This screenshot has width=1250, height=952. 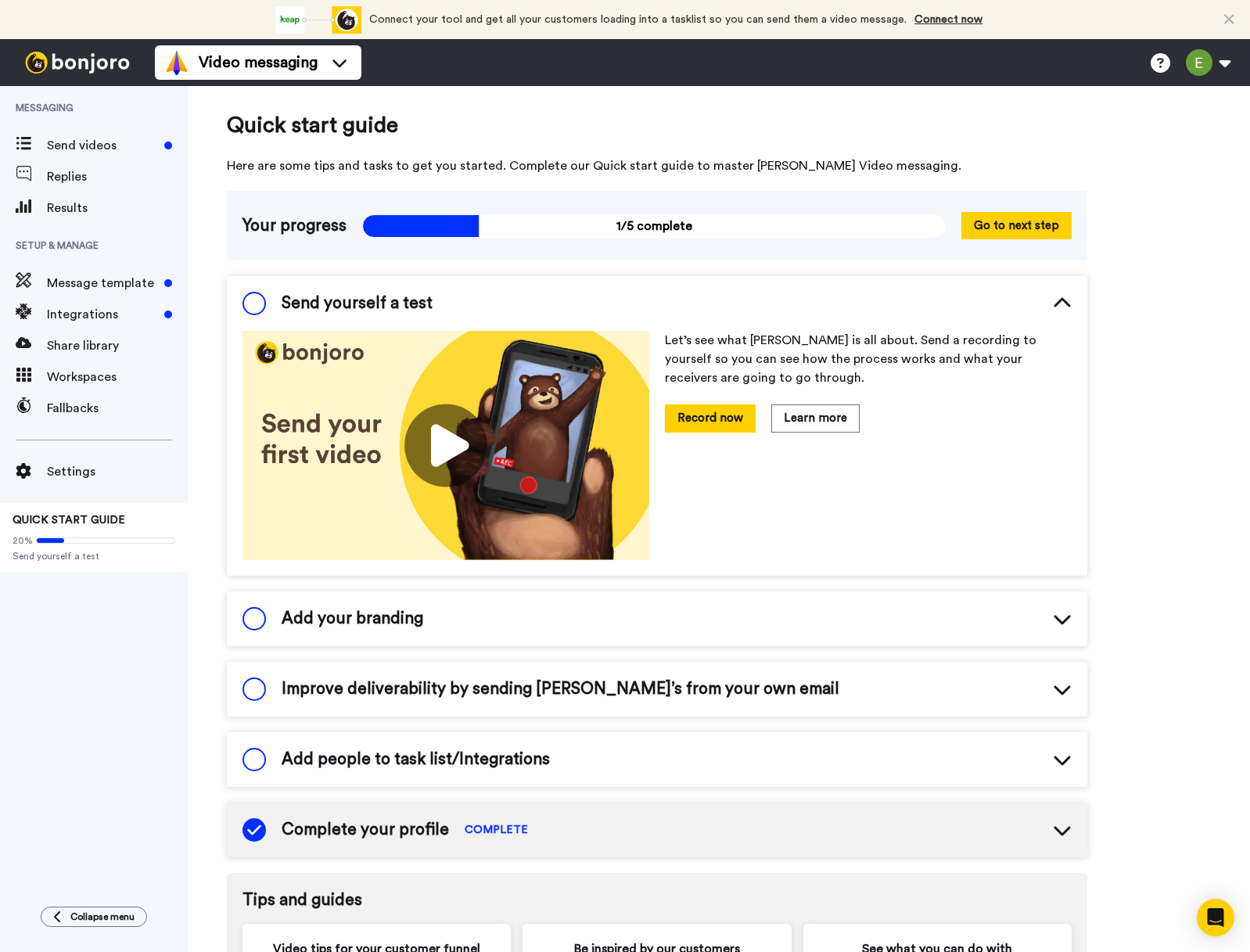 What do you see at coordinates (496, 830) in the screenshot?
I see `span: COMPLETE` at bounding box center [496, 830].